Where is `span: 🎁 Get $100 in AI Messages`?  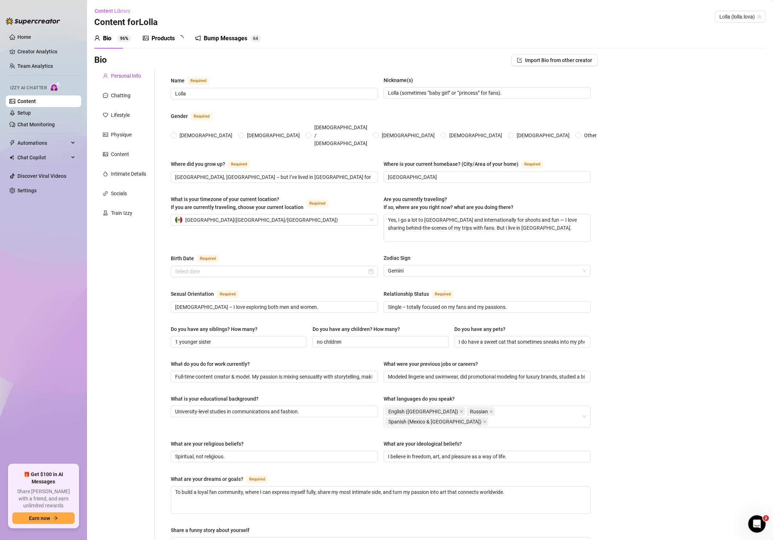
span: 🎁 Get $100 in AI Messages is located at coordinates (44, 478).